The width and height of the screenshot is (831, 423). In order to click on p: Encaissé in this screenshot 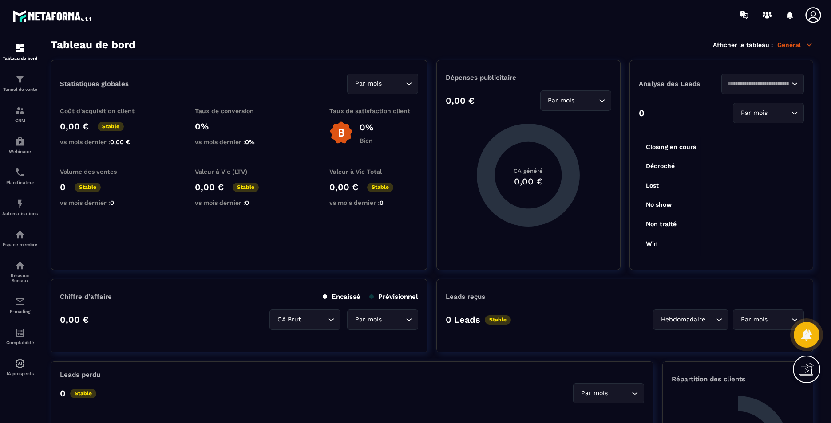, I will do `click(341, 297)`.